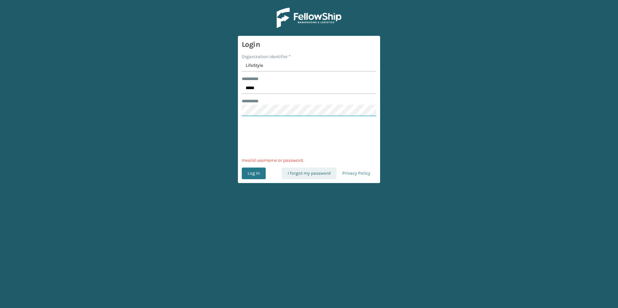 This screenshot has height=308, width=618. Describe the element at coordinates (309, 45) in the screenshot. I see `h3: Login` at that location.